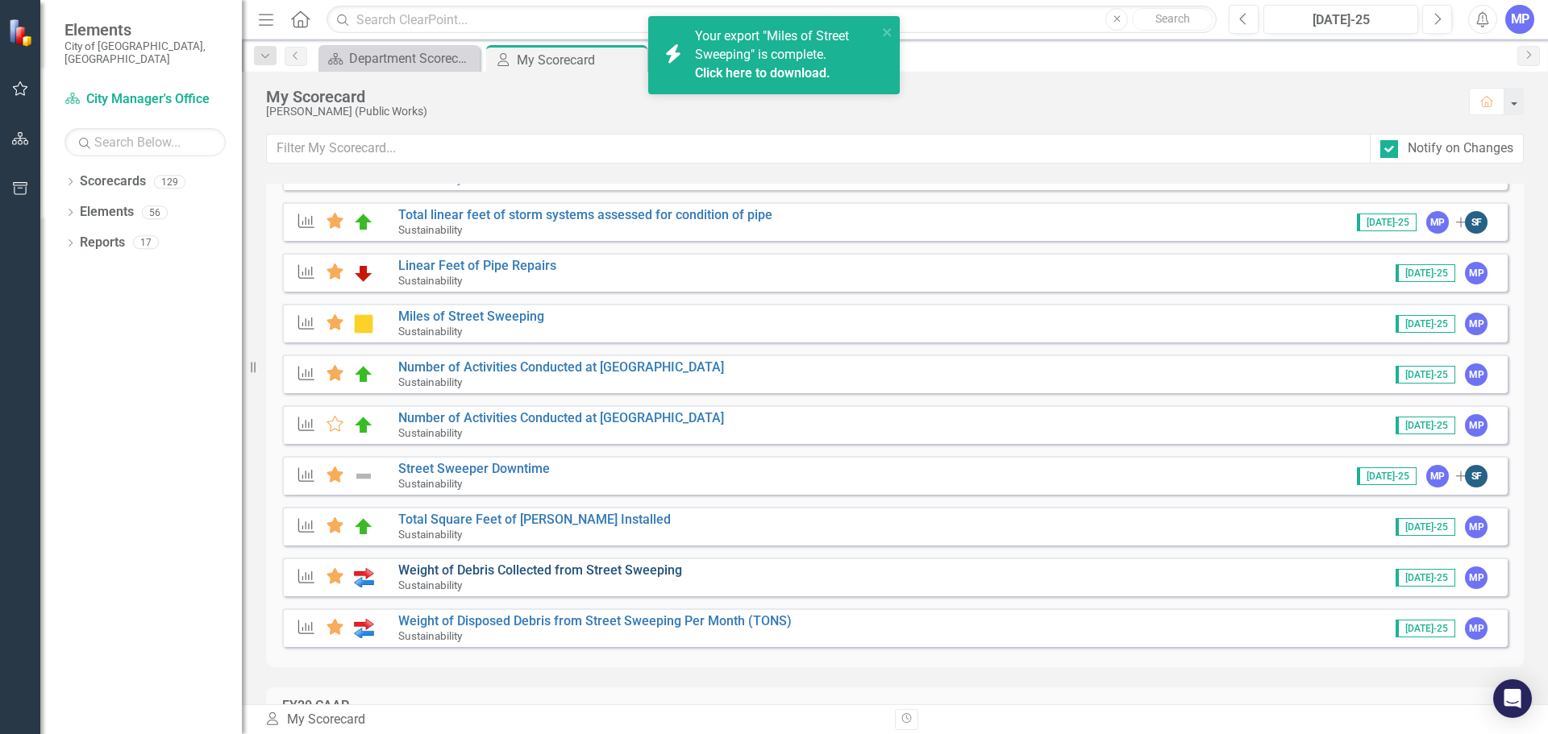 The image size is (1548, 734). What do you see at coordinates (102, 243) in the screenshot?
I see `a: Reports` at bounding box center [102, 243].